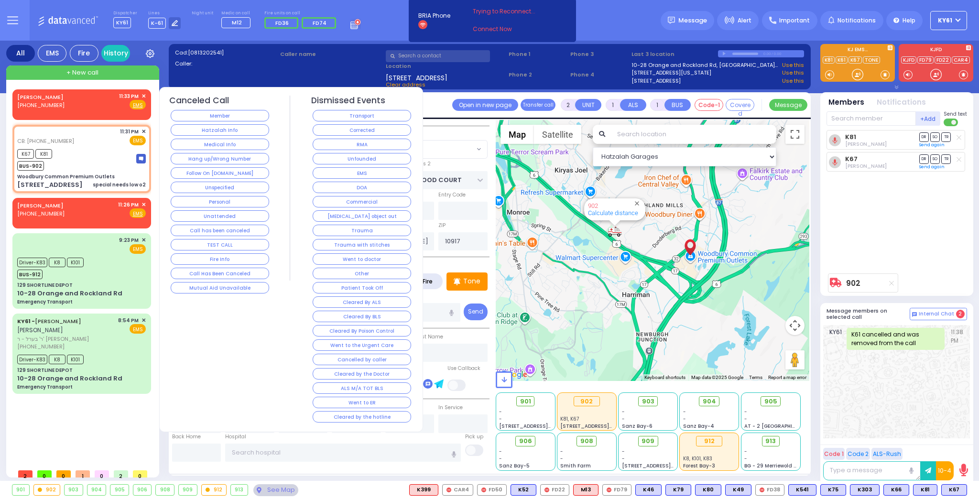 This screenshot has width=979, height=499. I want to click on span: 8:54 PM, so click(128, 320).